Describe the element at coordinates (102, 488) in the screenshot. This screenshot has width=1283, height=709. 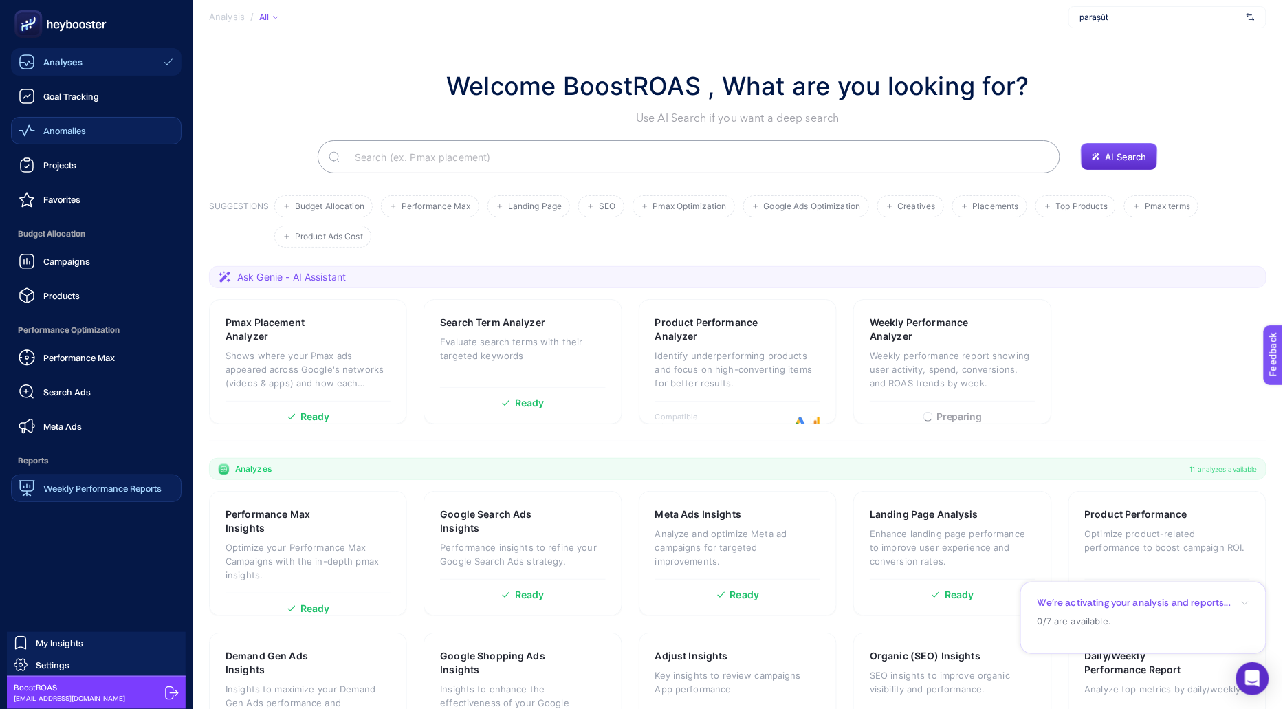
I see `span: Weekly Performance Reports` at that location.